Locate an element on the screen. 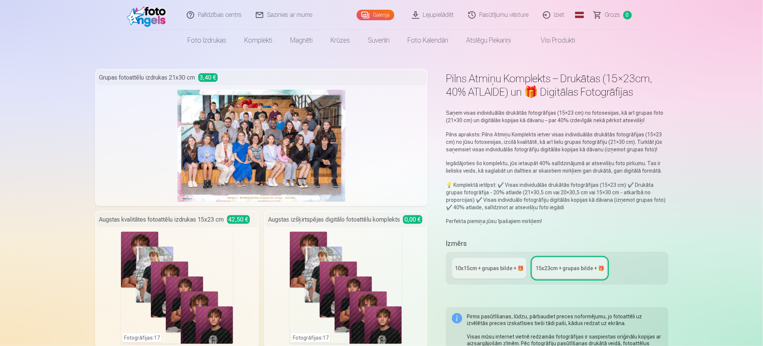 The image size is (763, 346). span: 0 is located at coordinates (627, 15).